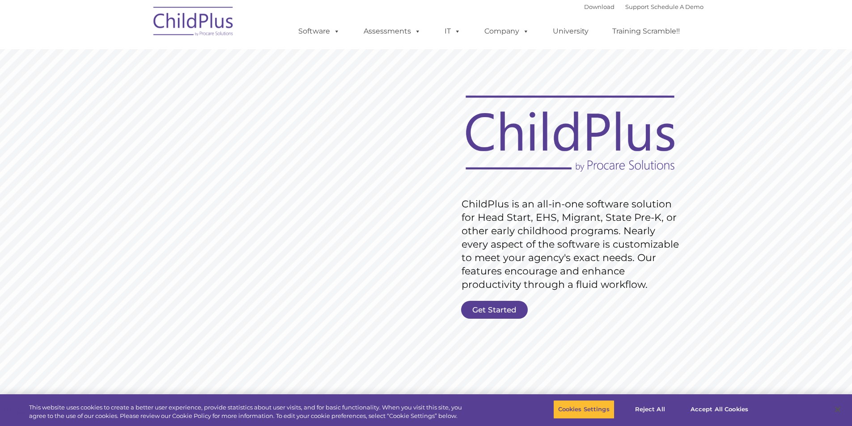  Describe the element at coordinates (392, 31) in the screenshot. I see `a: Assessments` at that location.